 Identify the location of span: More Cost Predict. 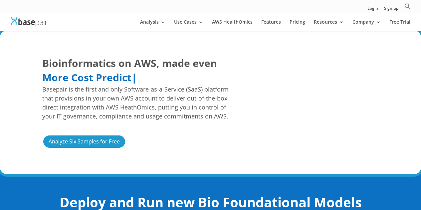
(87, 77).